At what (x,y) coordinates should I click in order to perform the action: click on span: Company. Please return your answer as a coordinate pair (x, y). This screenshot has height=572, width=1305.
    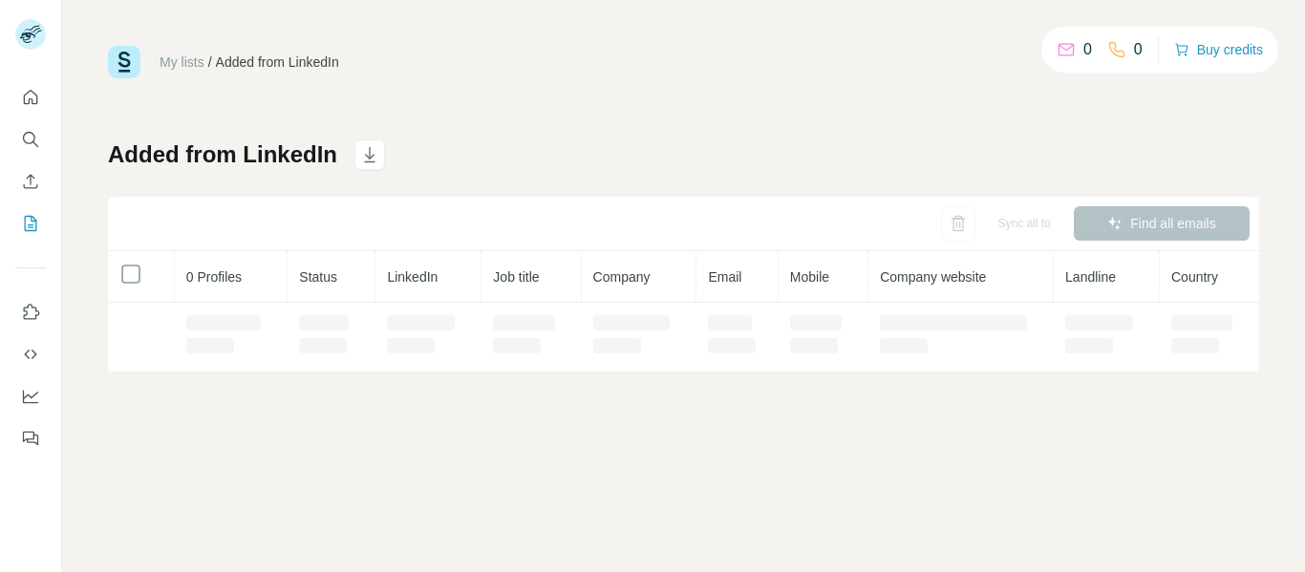
    Looking at the image, I should click on (622, 277).